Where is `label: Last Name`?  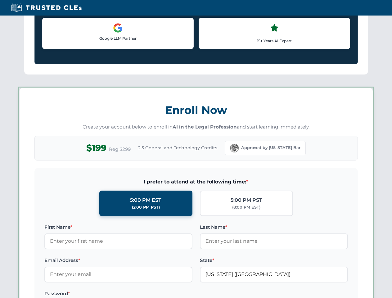
label: Last Name is located at coordinates (273, 227).